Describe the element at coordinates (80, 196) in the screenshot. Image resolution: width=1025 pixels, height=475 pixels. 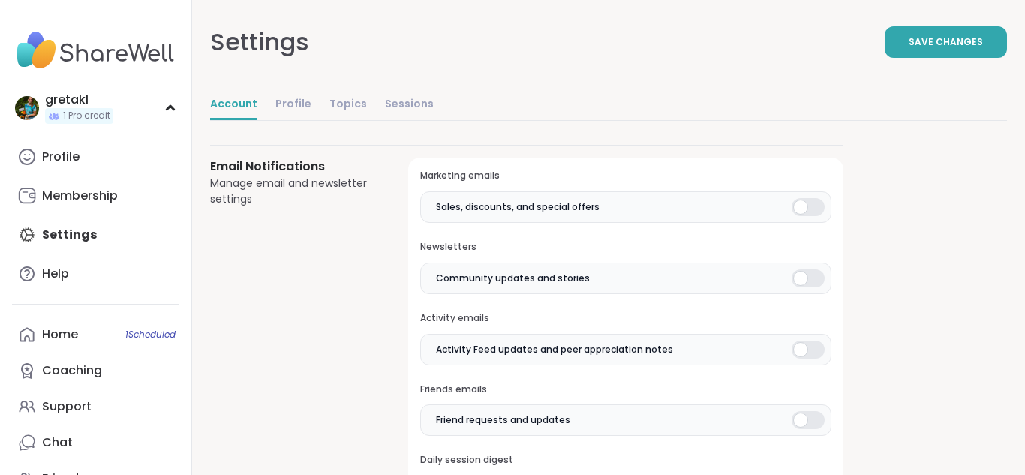
I see `div: Membership` at that location.